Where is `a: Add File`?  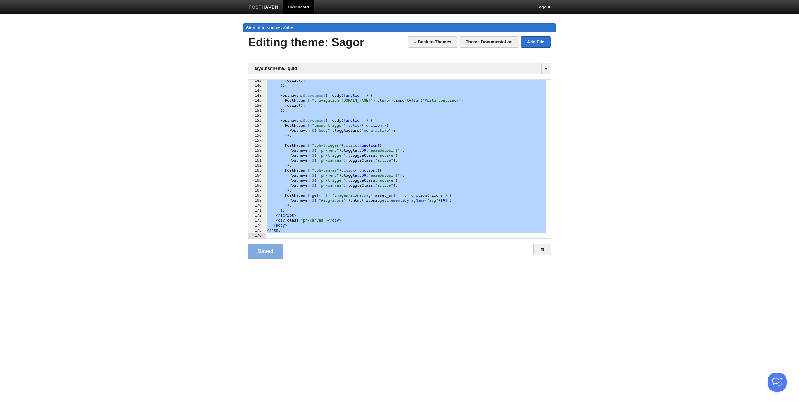 a: Add File is located at coordinates (535, 42).